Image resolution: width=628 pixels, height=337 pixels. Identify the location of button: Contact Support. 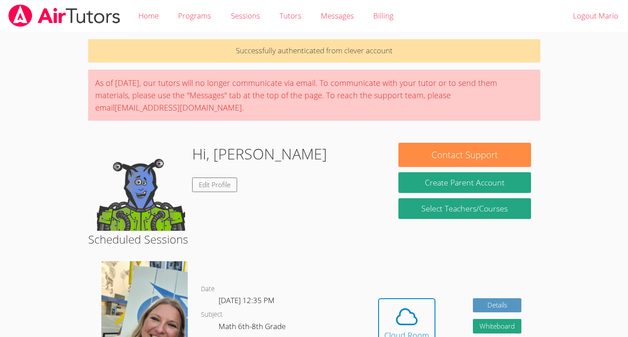
(464, 155).